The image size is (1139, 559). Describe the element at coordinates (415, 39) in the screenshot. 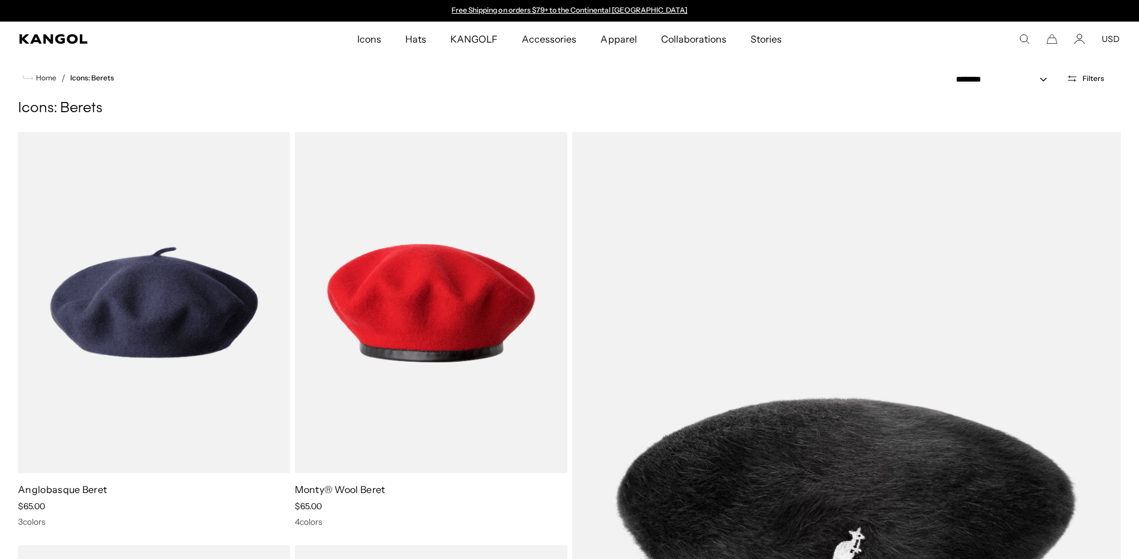

I see `a: Hats` at that location.